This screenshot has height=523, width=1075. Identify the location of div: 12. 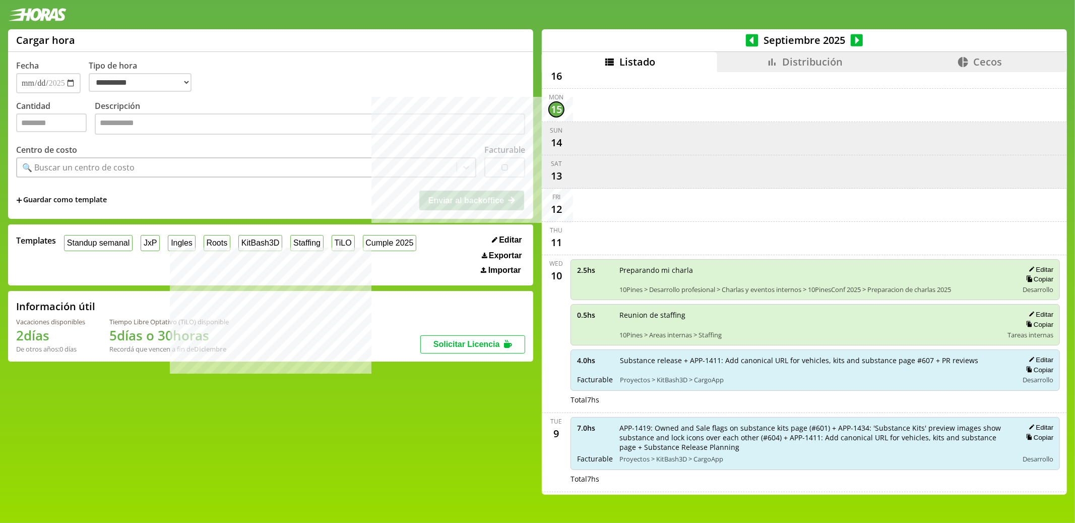
(557, 209).